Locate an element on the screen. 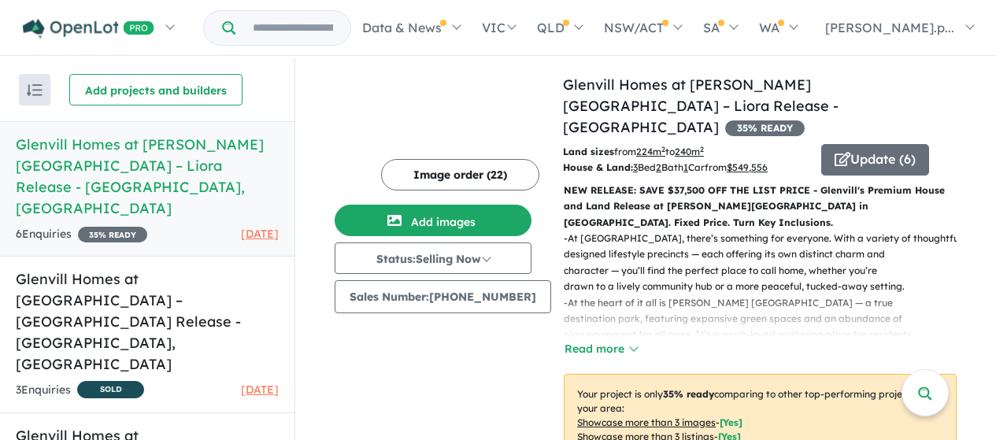 This screenshot has width=996, height=440. div: 3 Enquir ies is located at coordinates (80, 391).